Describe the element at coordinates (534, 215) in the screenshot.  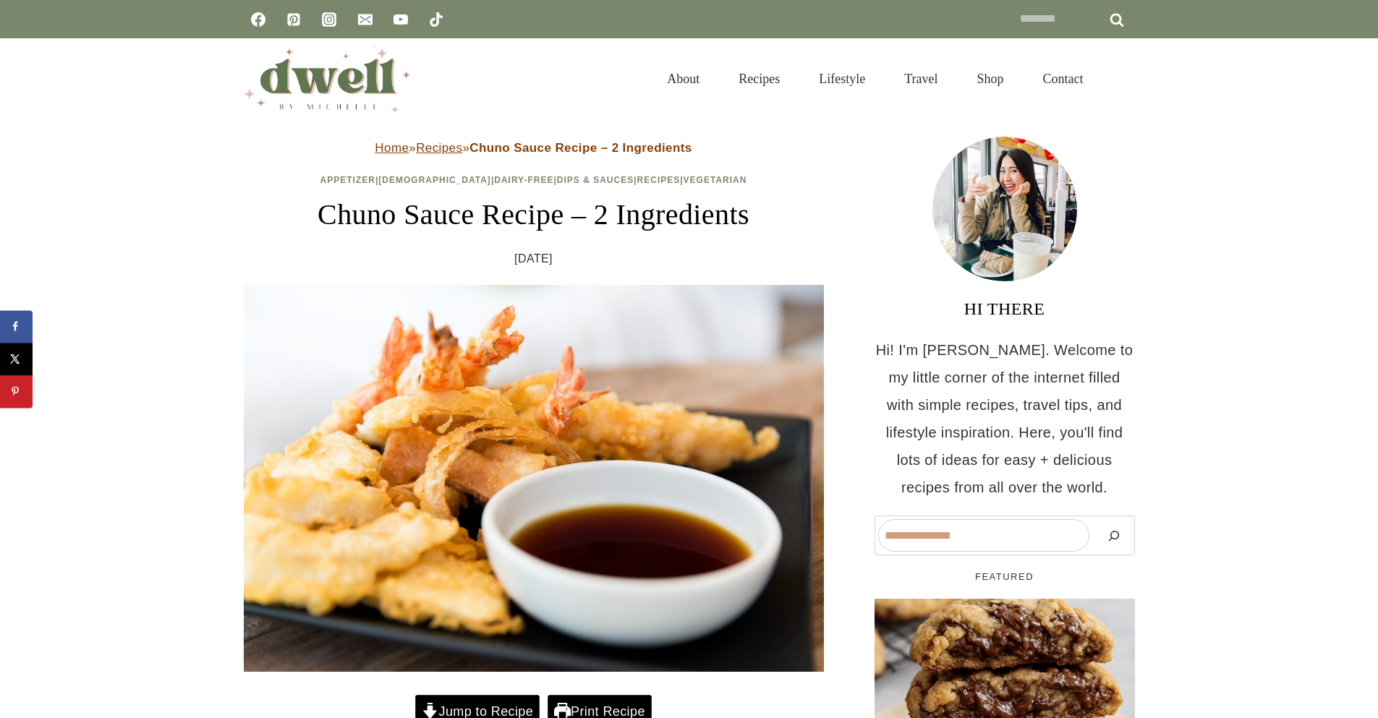
I see `h1: Chuno Sauce Recipe – 2 Ingredients` at that location.